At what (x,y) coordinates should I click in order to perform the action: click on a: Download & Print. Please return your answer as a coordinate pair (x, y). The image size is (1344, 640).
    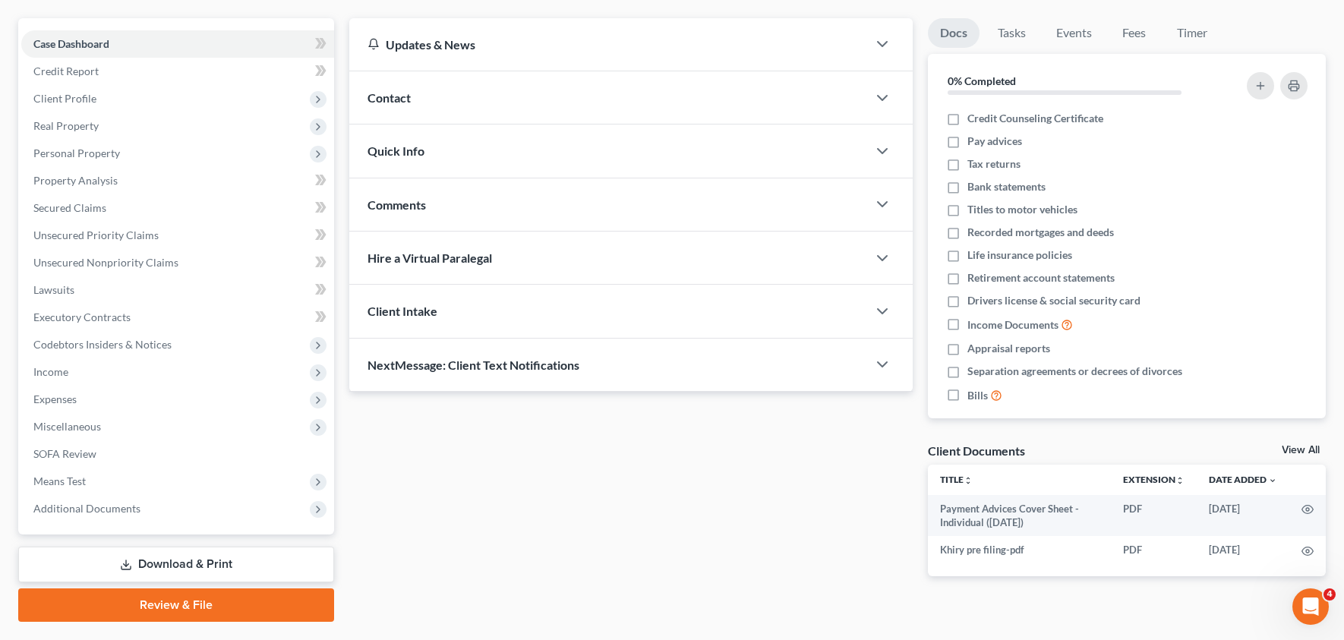
    Looking at the image, I should click on (176, 564).